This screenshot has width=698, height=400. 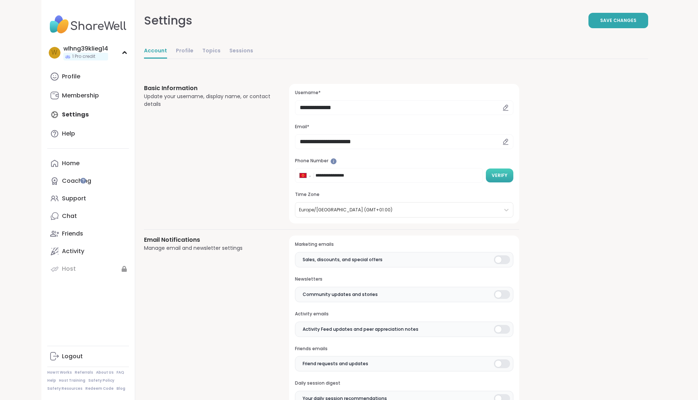 I want to click on div: Host, so click(x=69, y=269).